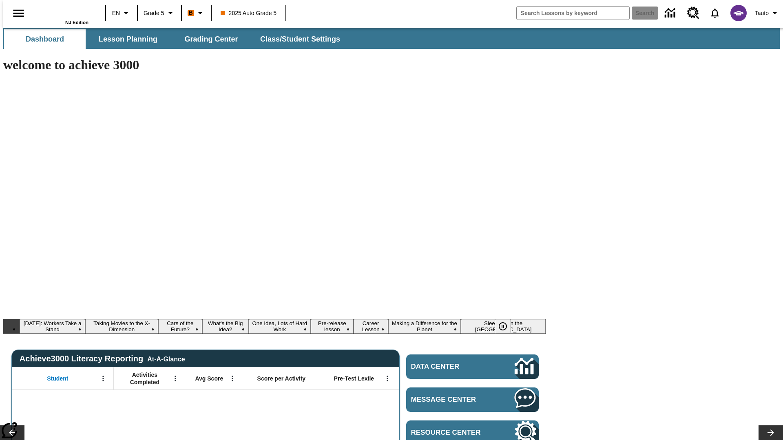  Describe the element at coordinates (354, 379) in the screenshot. I see `span: Pre-Test Lexile` at that location.